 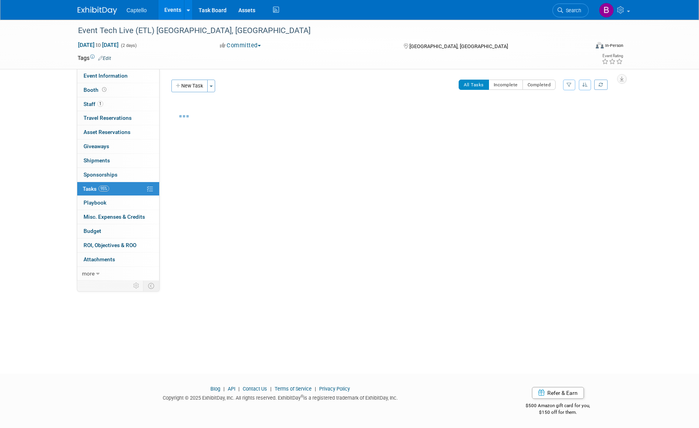 What do you see at coordinates (93, 104) in the screenshot?
I see `span: Staff` at bounding box center [93, 104].